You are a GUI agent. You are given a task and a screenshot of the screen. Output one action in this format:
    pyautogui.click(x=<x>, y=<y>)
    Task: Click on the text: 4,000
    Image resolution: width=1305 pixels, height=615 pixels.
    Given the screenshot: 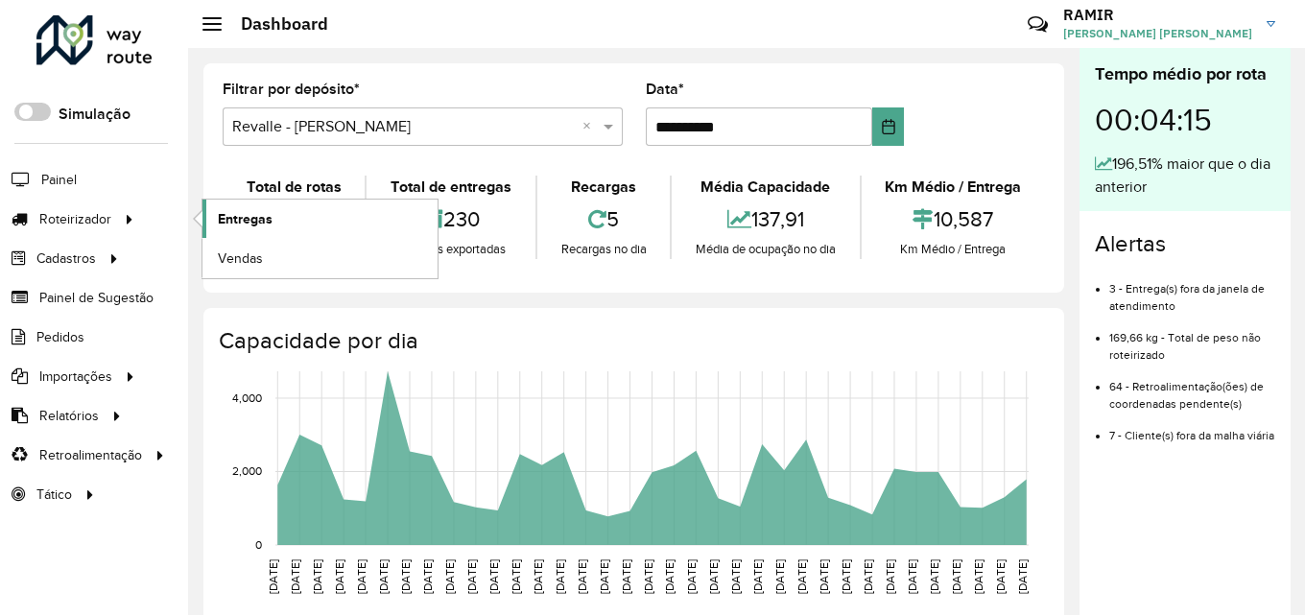 What is the action you would take?
    pyautogui.click(x=247, y=397)
    